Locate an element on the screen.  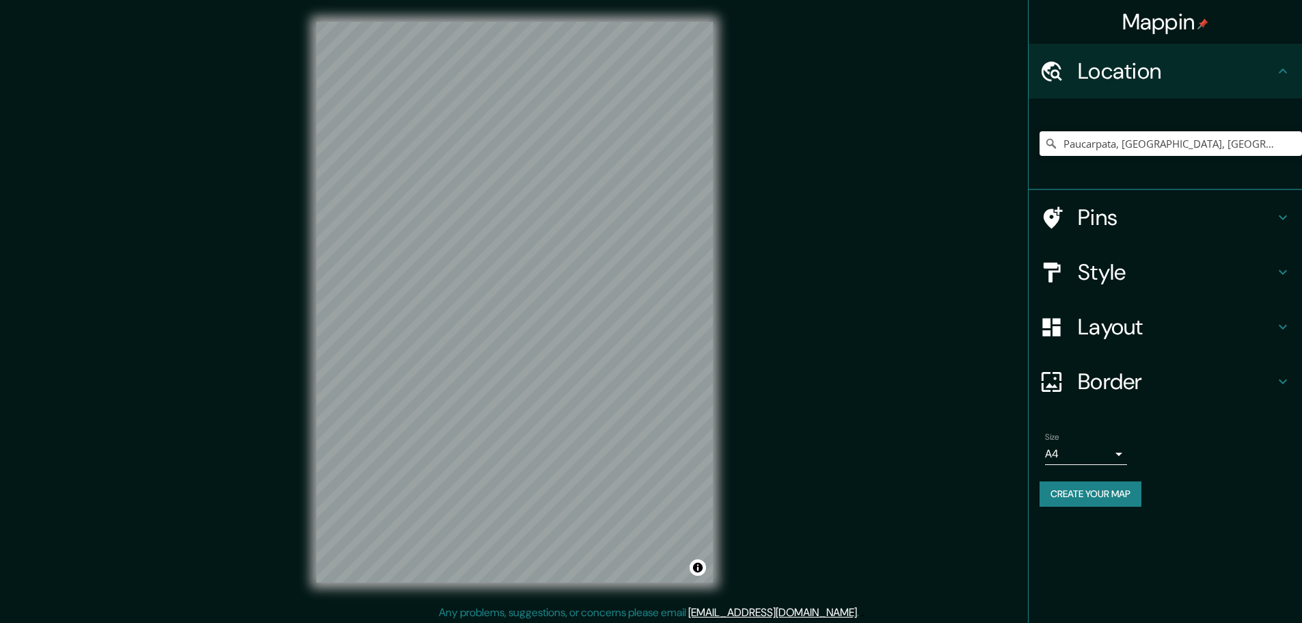
input: Pick your city or area is located at coordinates (1171, 144).